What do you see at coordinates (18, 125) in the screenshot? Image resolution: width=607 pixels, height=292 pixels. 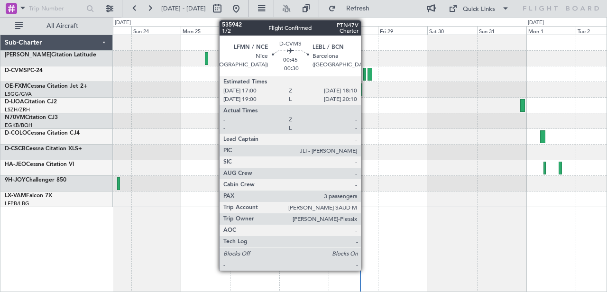 I see `a: EGKB/BQH` at bounding box center [18, 125].